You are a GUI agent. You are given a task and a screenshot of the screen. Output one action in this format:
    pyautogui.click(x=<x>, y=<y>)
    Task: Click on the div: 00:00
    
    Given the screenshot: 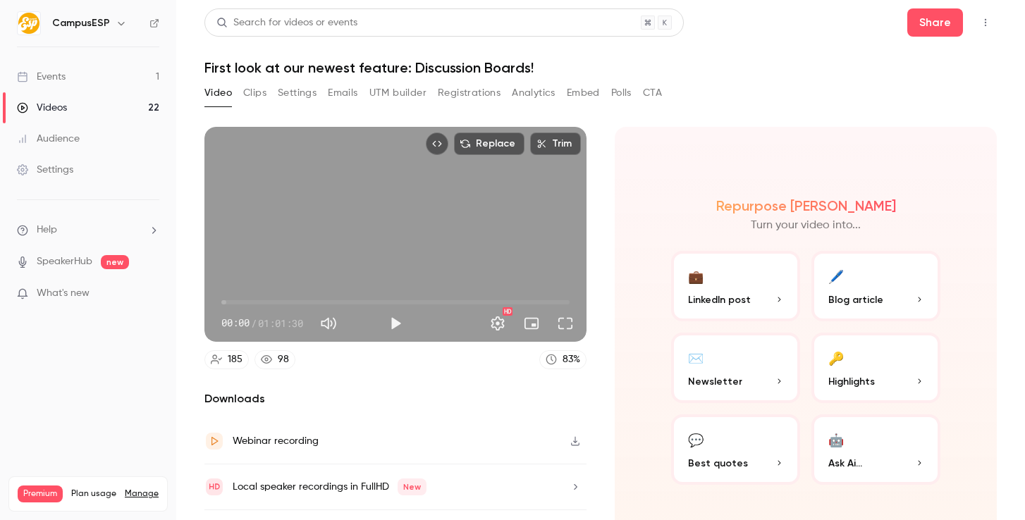 What is the action you would take?
    pyautogui.click(x=262, y=323)
    